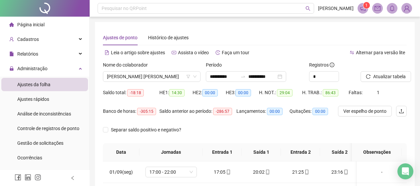  Describe the element at coordinates (216, 65) in the screenshot. I see `label: Período` at that location.